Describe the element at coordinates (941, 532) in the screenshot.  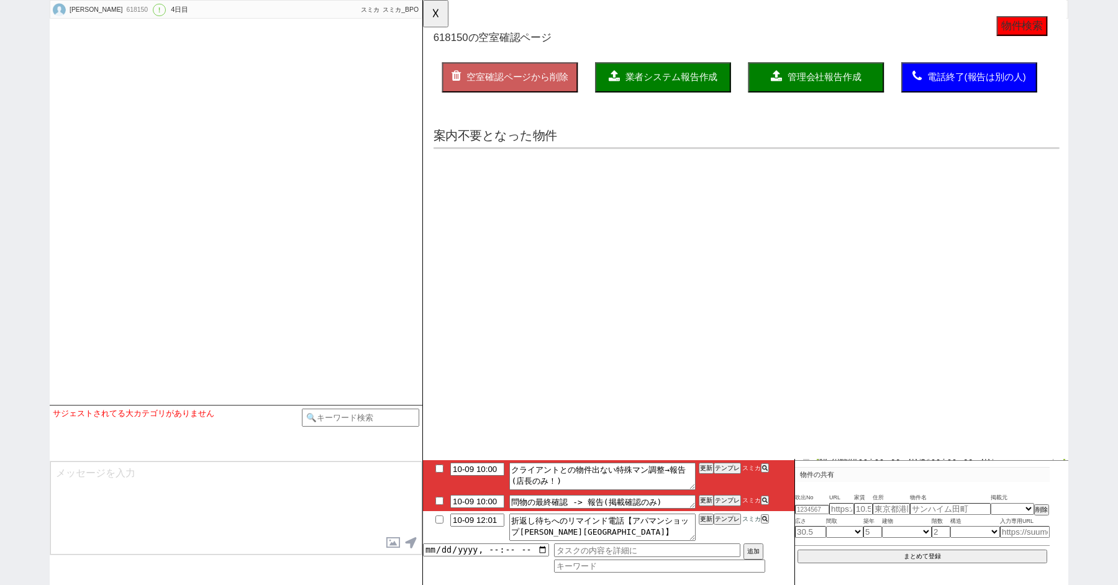
I see `input: 2` at that location.